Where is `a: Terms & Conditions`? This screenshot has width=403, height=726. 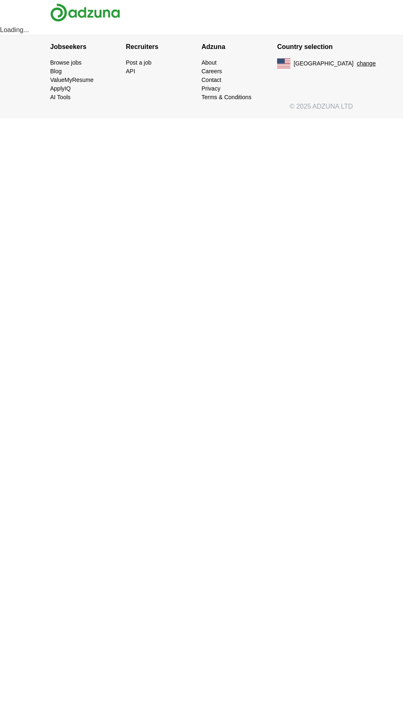
a: Terms & Conditions is located at coordinates (226, 97).